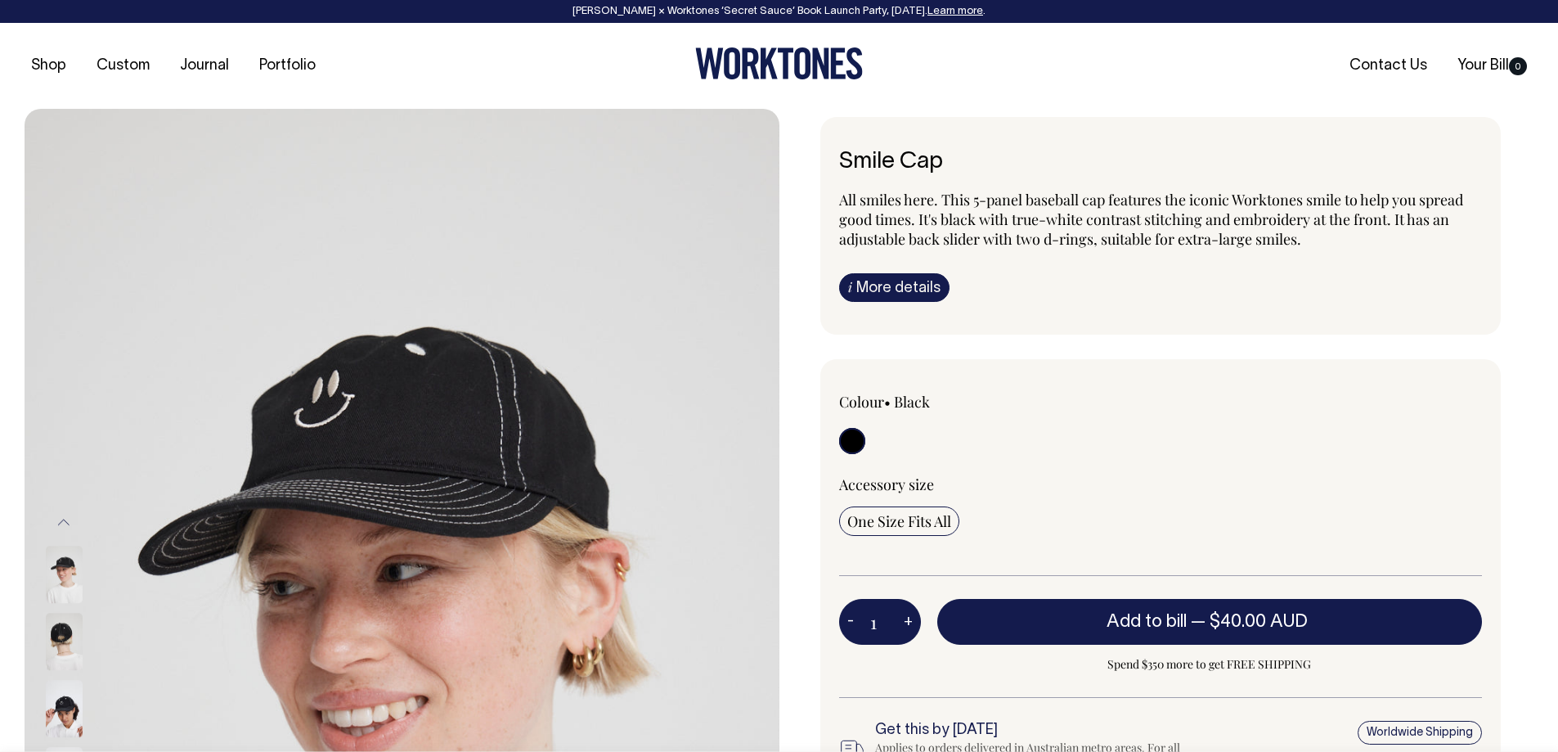 The width and height of the screenshot is (1558, 752). Describe the element at coordinates (48, 65) in the screenshot. I see `a: Shop` at that location.